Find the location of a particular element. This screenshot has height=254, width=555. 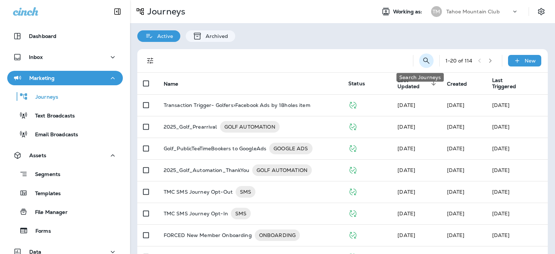

button: Collapse Sidebar is located at coordinates (117, 12).